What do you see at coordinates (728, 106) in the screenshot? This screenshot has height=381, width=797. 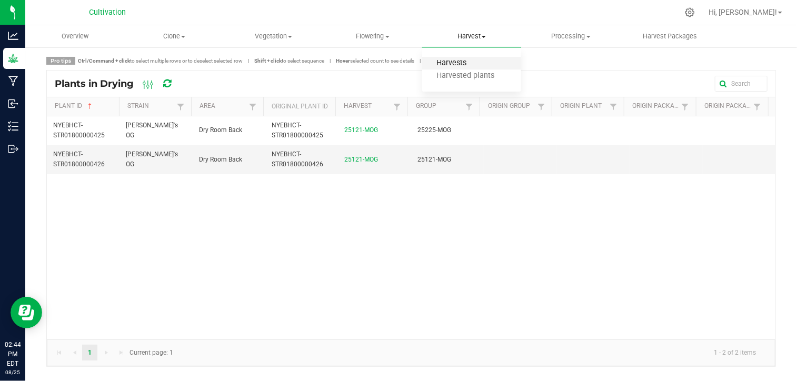 I see `a: Origin Package Lot NumberSortable` at bounding box center [728, 106].